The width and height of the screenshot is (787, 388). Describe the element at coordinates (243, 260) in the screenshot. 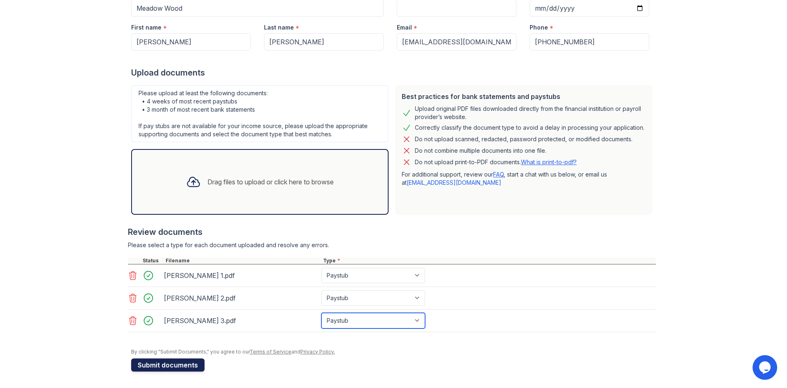

I see `div: Filename` at that location.